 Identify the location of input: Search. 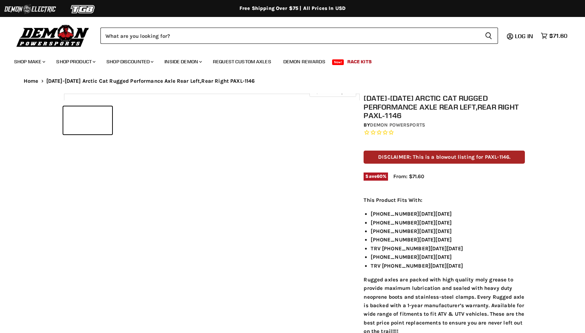
(290, 36).